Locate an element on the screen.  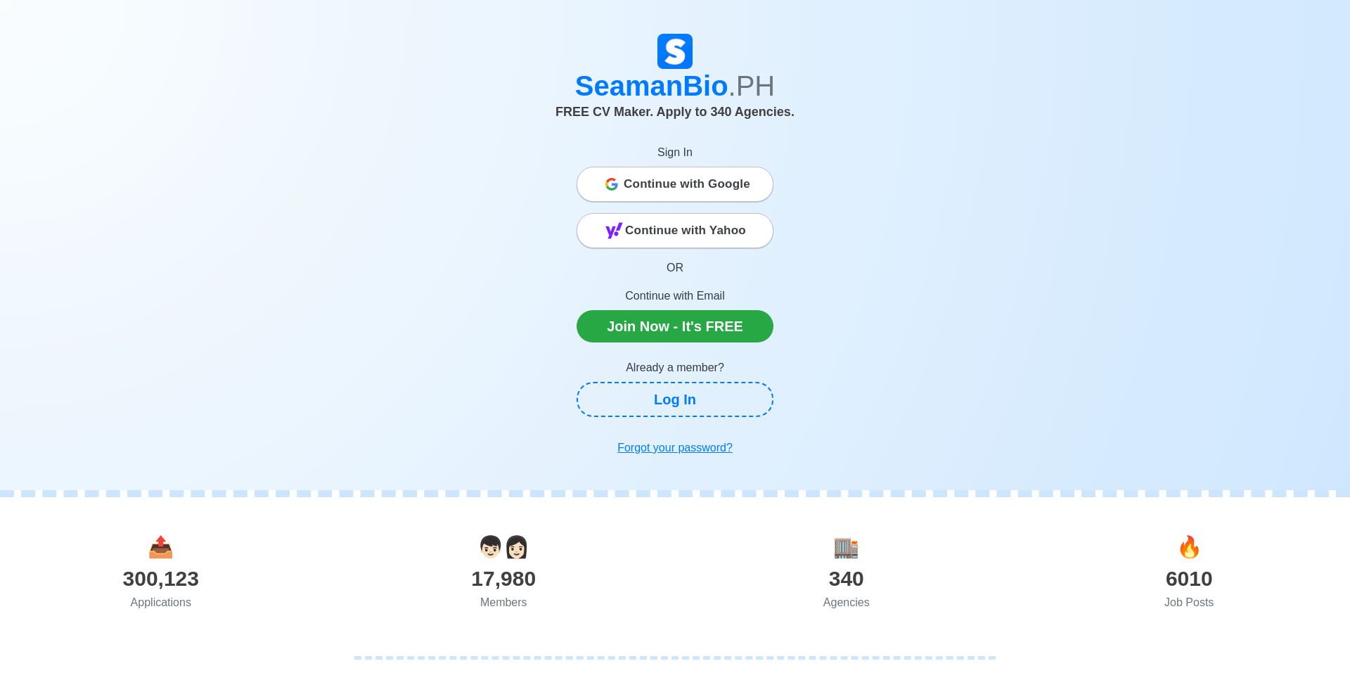
span: Continue with Google is located at coordinates (687, 184).